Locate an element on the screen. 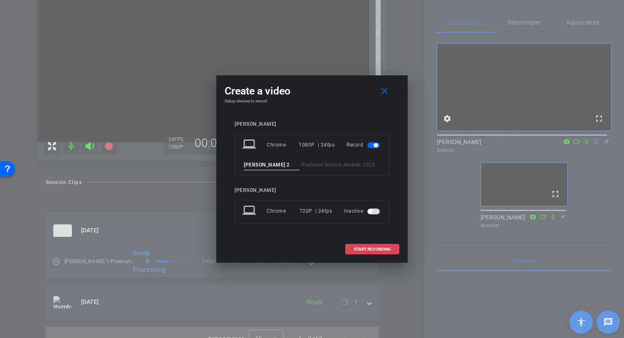 Image resolution: width=624 pixels, height=338 pixels. div: 720P | 24fps is located at coordinates (316, 211).